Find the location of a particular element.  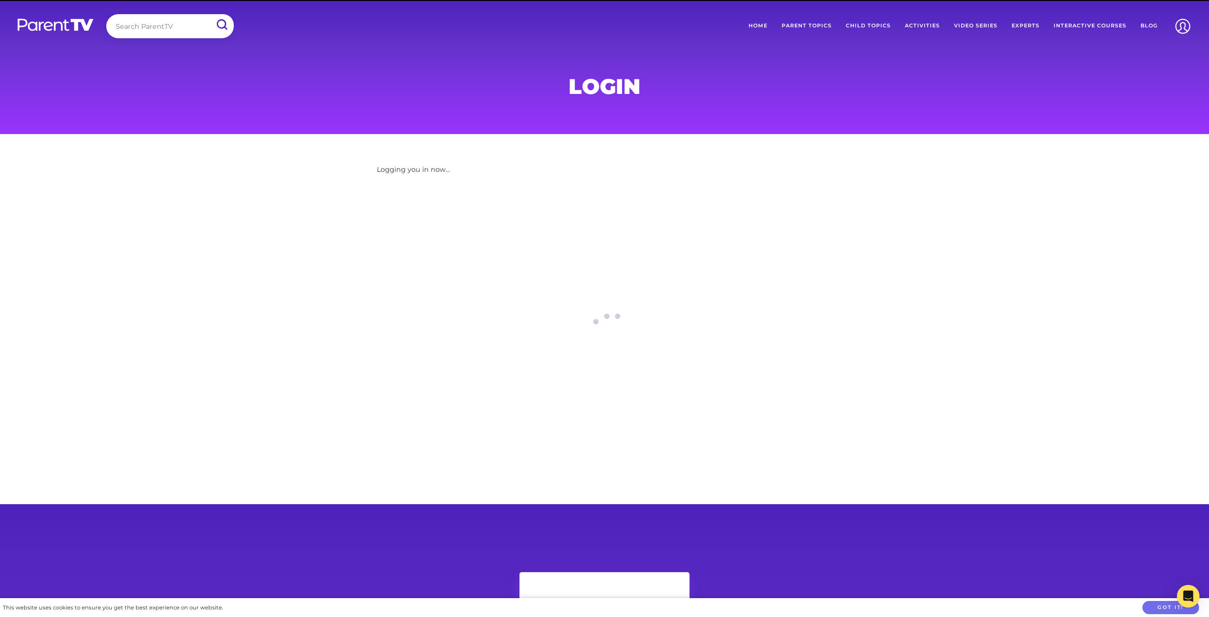

a: Child Topics is located at coordinates (868, 26).